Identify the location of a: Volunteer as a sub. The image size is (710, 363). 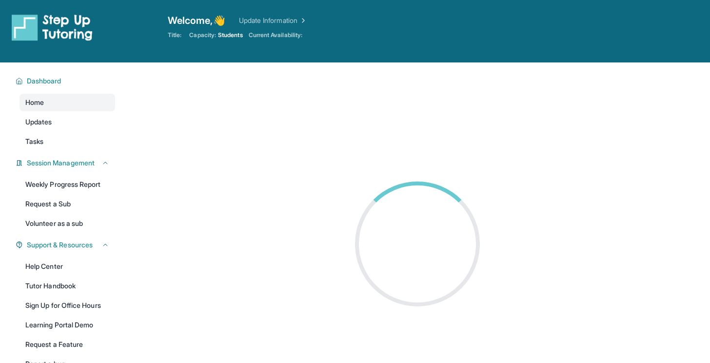
(67, 223).